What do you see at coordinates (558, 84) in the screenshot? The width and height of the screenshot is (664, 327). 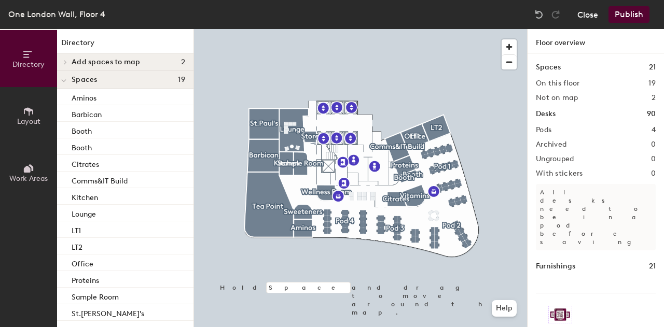 I see `h2: On this floor` at bounding box center [558, 84].